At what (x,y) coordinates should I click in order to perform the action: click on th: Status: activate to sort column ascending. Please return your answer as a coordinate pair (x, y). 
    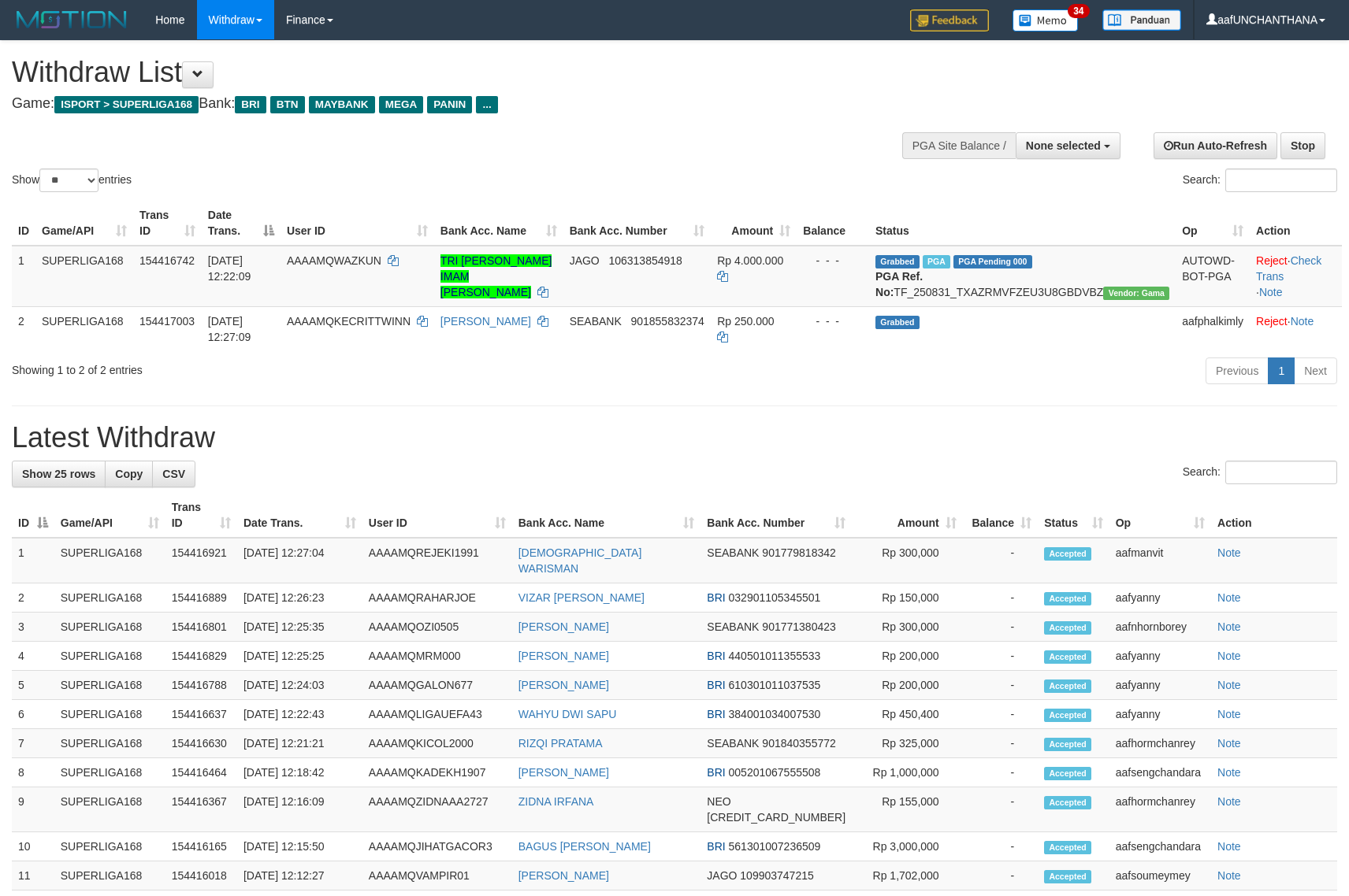
    Looking at the image, I should click on (1073, 515).